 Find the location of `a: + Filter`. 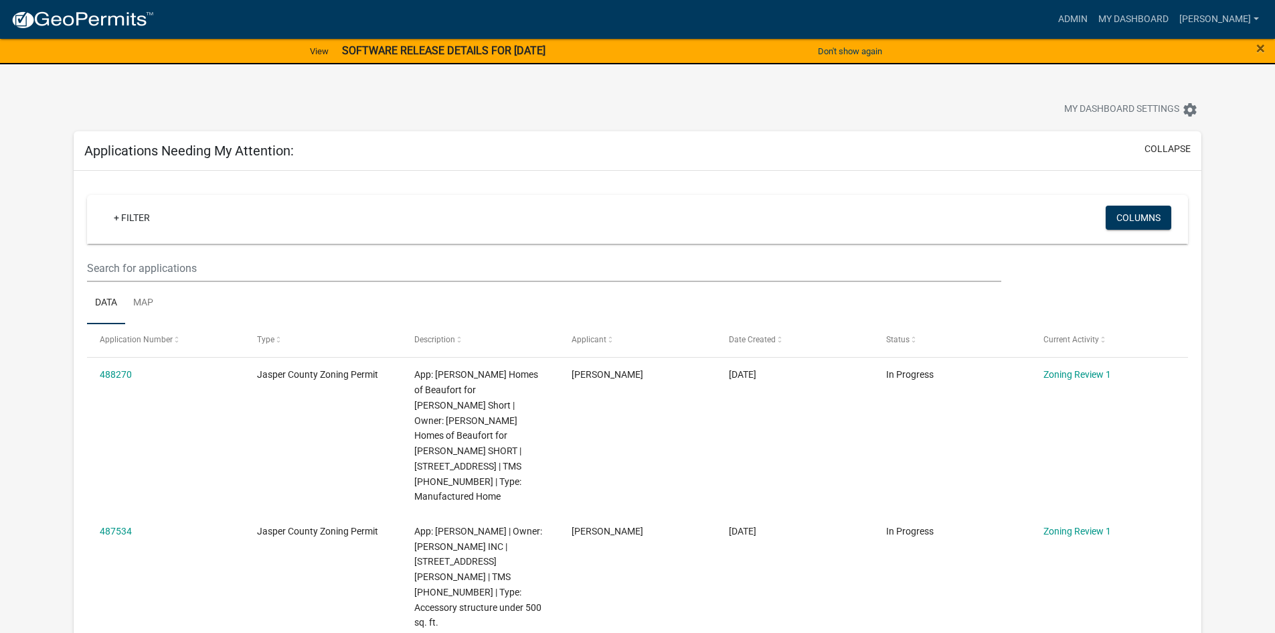

a: + Filter is located at coordinates (132, 218).